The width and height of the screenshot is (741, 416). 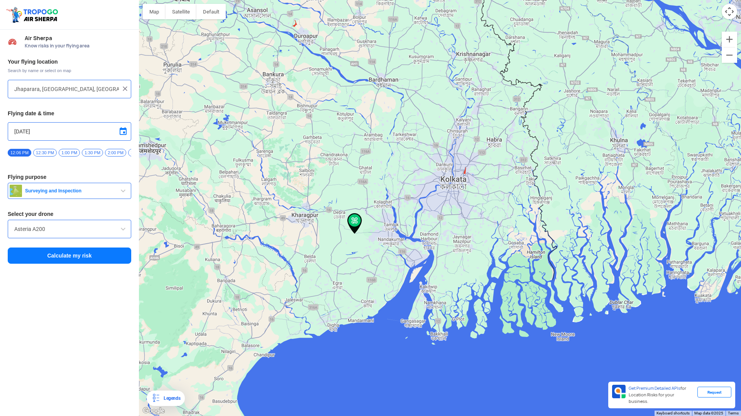 I want to click on span: Get Premium Detailed APIs, so click(x=654, y=389).